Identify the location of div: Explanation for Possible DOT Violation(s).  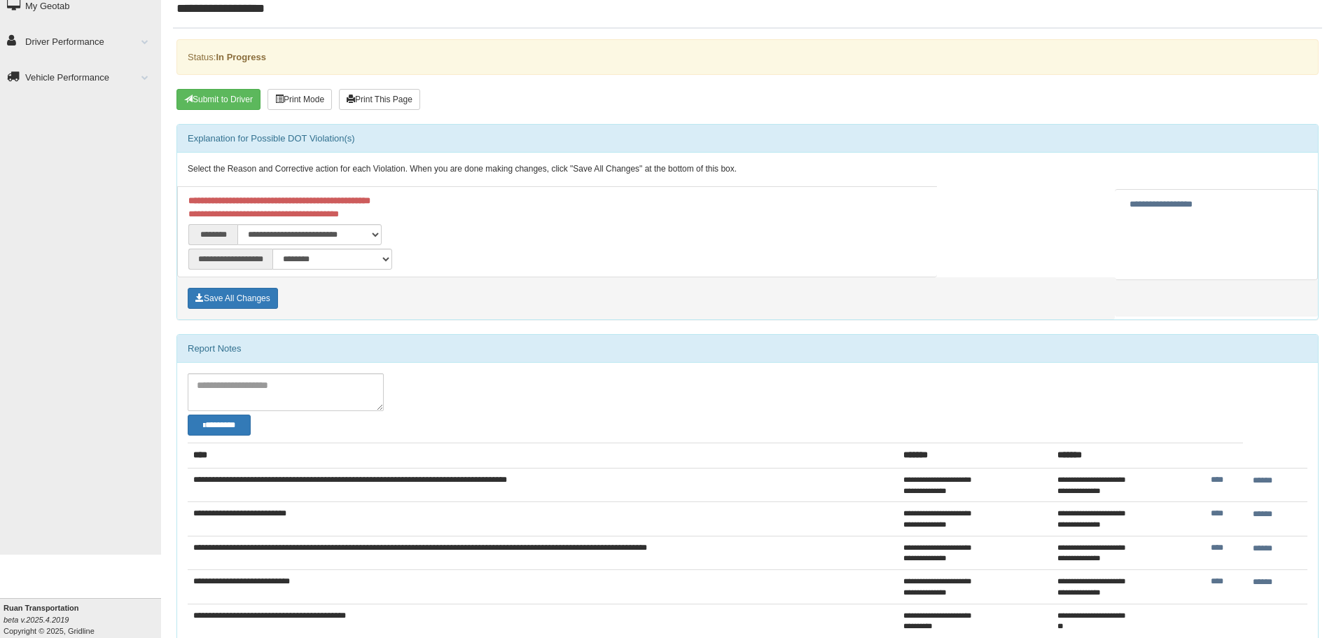
(747, 139).